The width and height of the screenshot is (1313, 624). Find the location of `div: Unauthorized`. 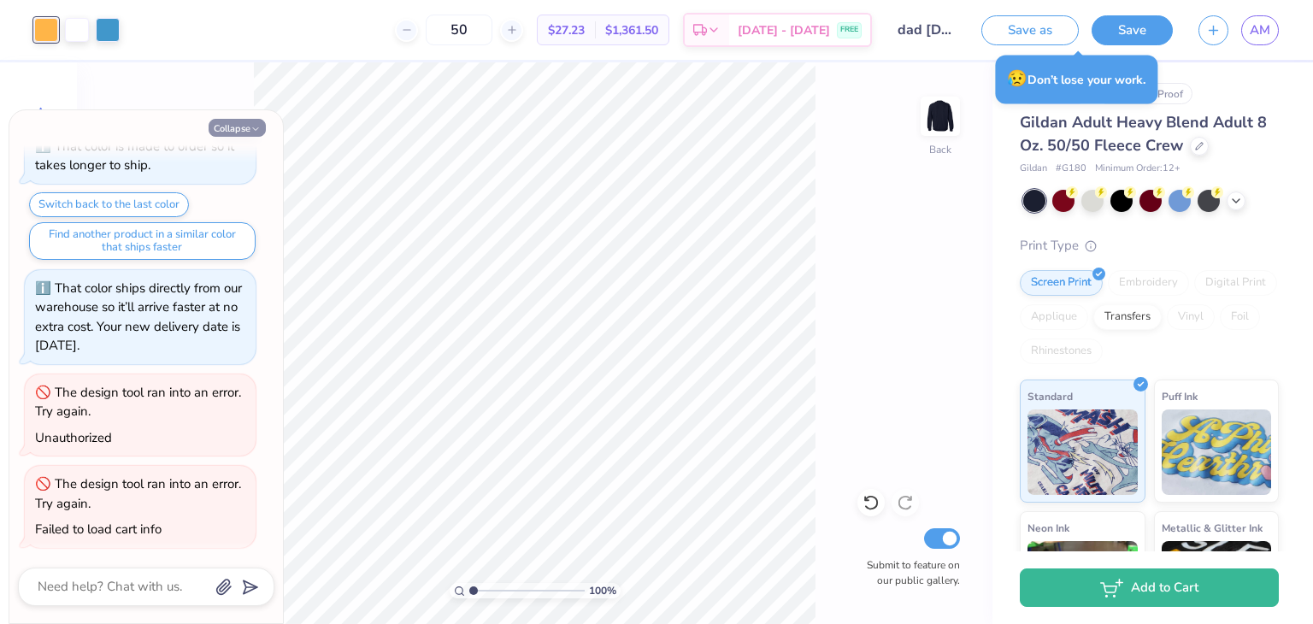

div: Unauthorized is located at coordinates (74, 438).